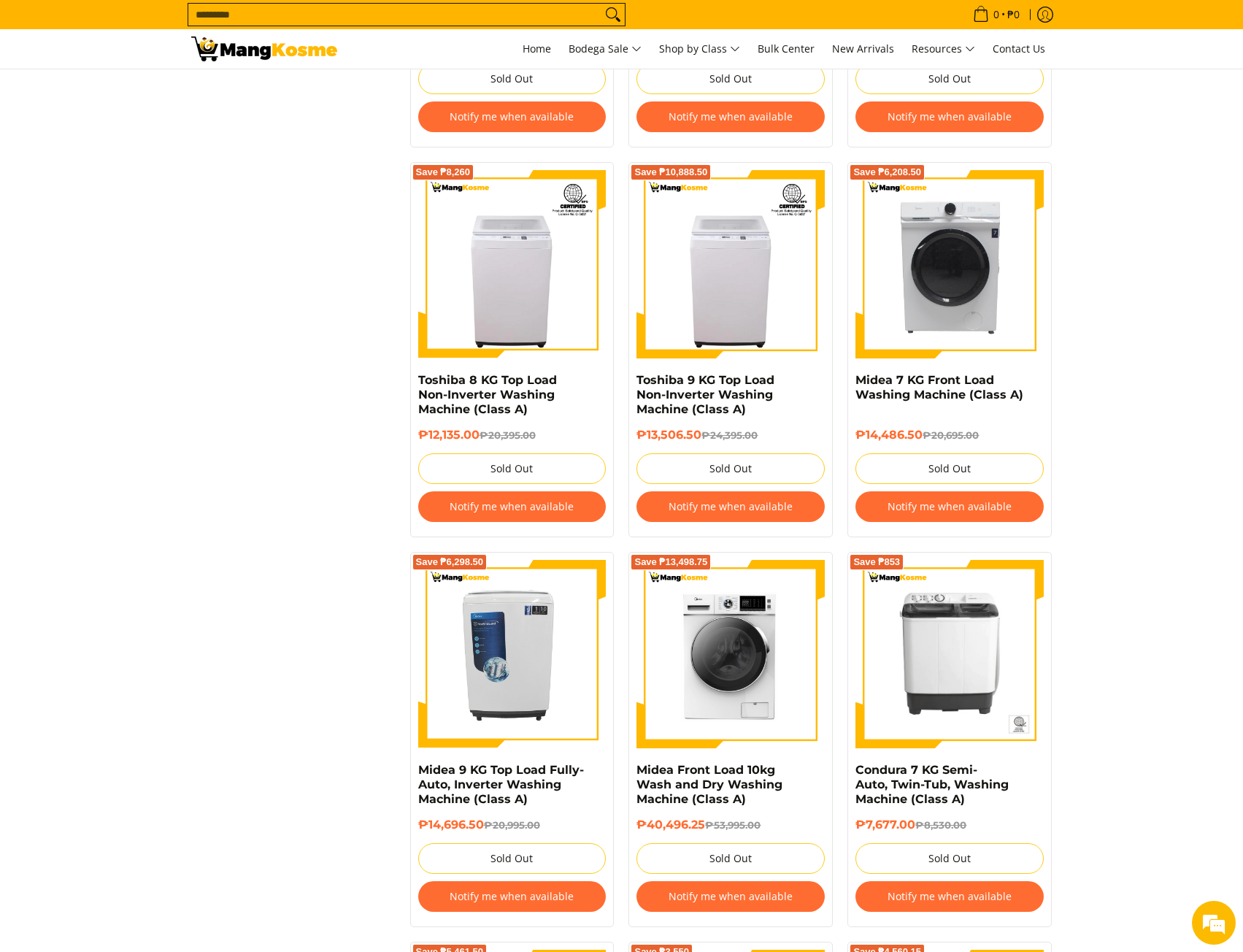 This screenshot has width=1243, height=952. Describe the element at coordinates (731, 264) in the screenshot. I see `img: Toshiba 9 KG Top Load Non-Inverter Washing Machine (Class A)` at that location.